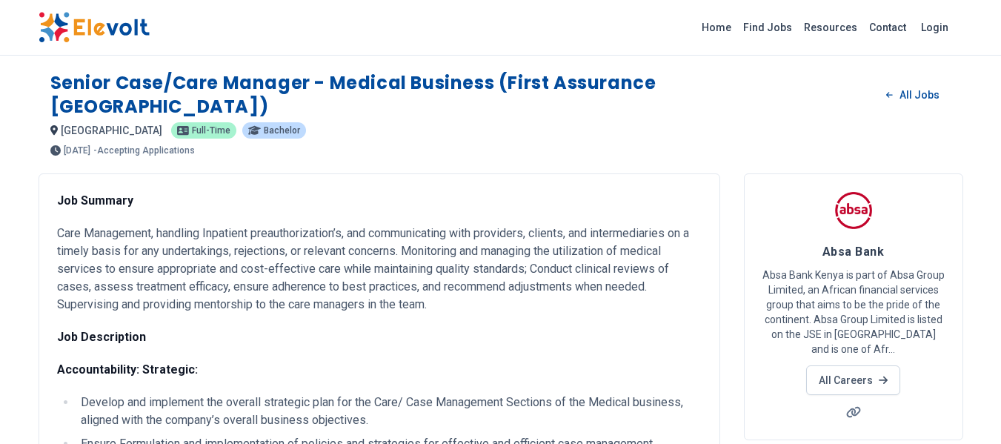  Describe the element at coordinates (281, 130) in the screenshot. I see `span: Bachelor` at that location.